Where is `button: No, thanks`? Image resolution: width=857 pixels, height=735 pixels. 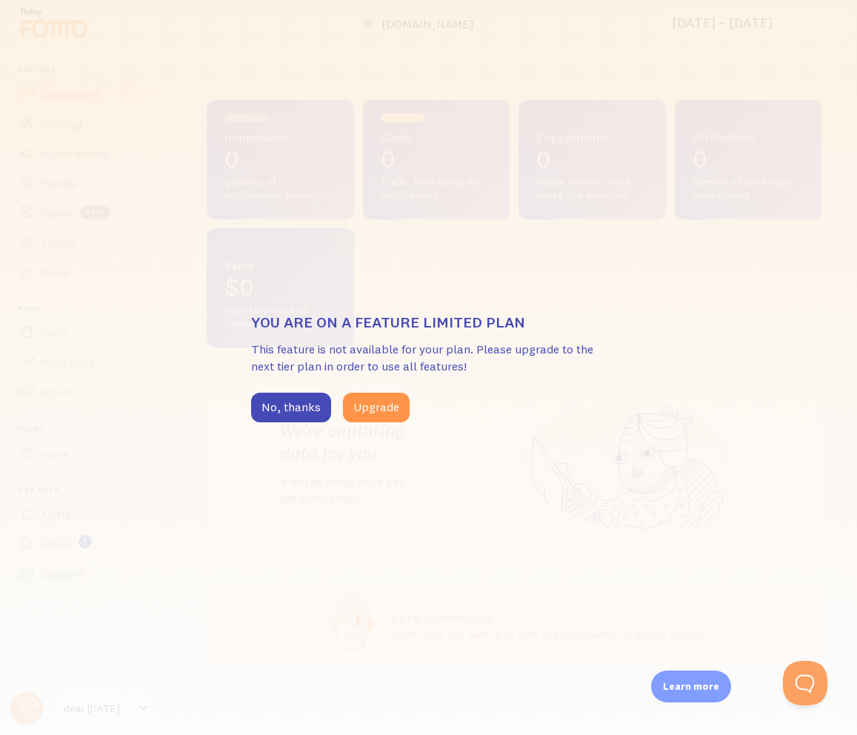
button: No, thanks is located at coordinates (291, 407).